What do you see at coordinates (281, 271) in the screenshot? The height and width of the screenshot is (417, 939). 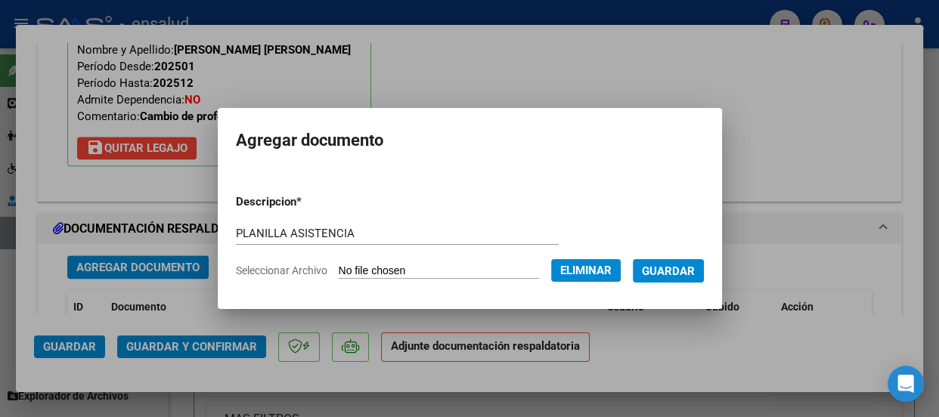 I see `span: Seleccionar Archivo` at bounding box center [281, 271].